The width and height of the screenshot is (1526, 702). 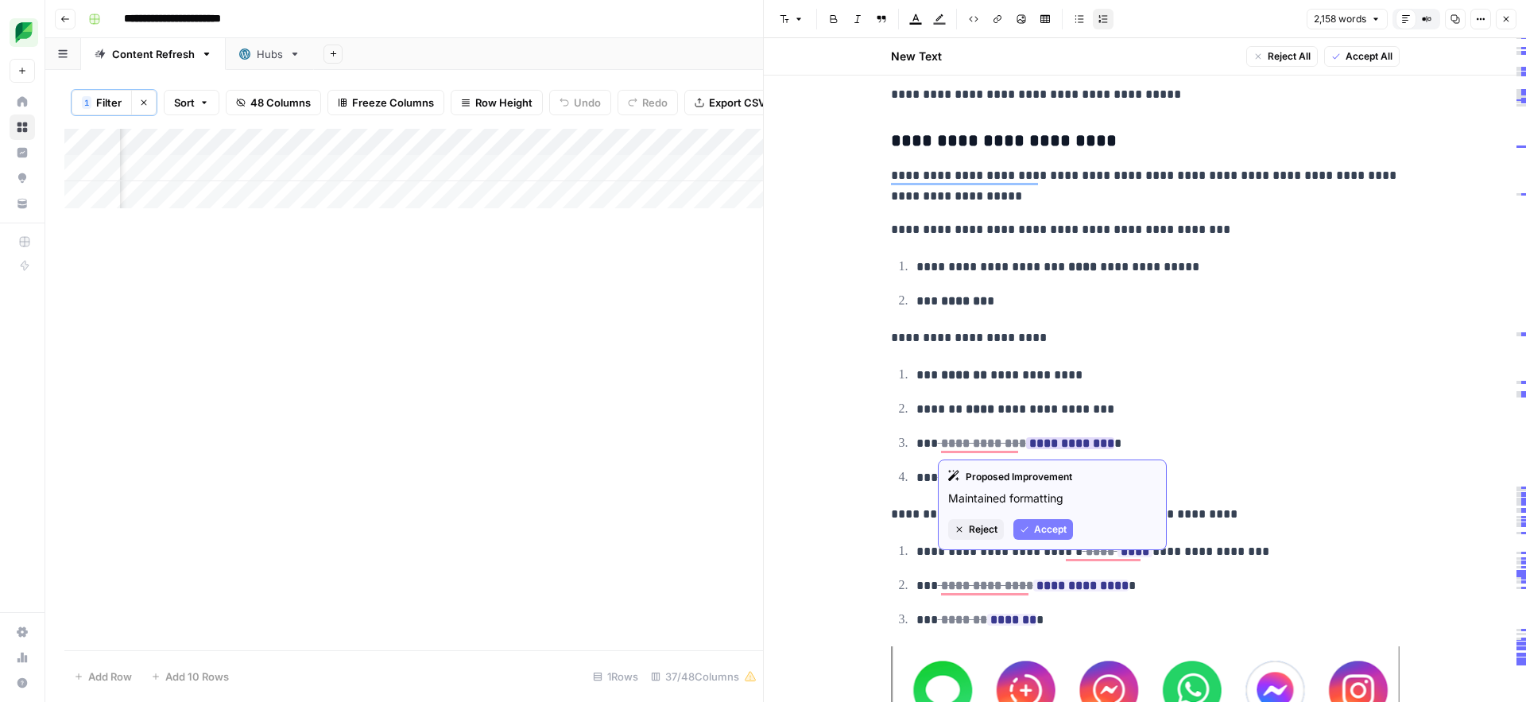 I want to click on span: Reject, so click(x=983, y=529).